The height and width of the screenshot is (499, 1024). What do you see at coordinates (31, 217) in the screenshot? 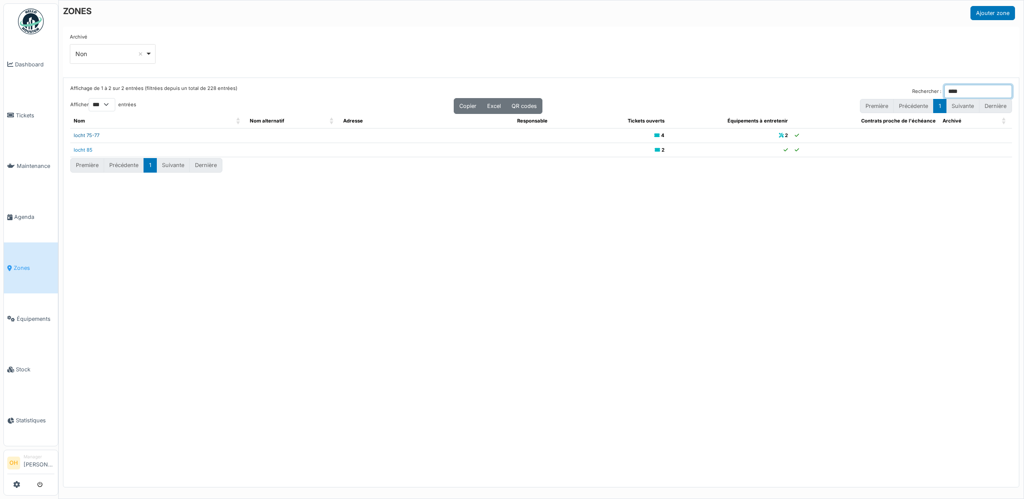
I see `a: Agenda` at bounding box center [31, 217].